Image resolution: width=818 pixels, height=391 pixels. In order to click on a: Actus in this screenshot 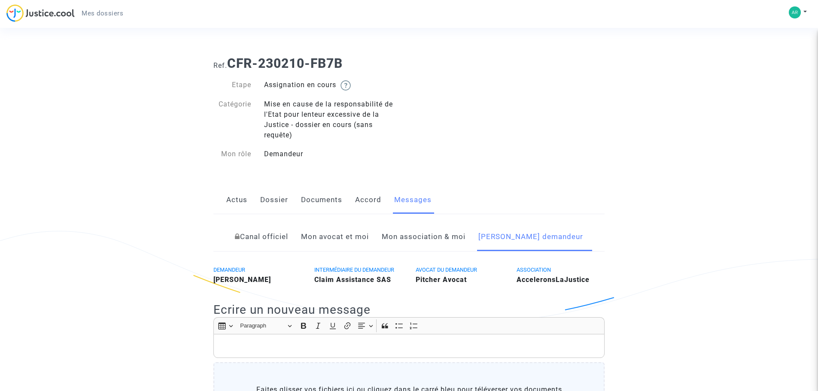, I will do `click(237, 200)`.